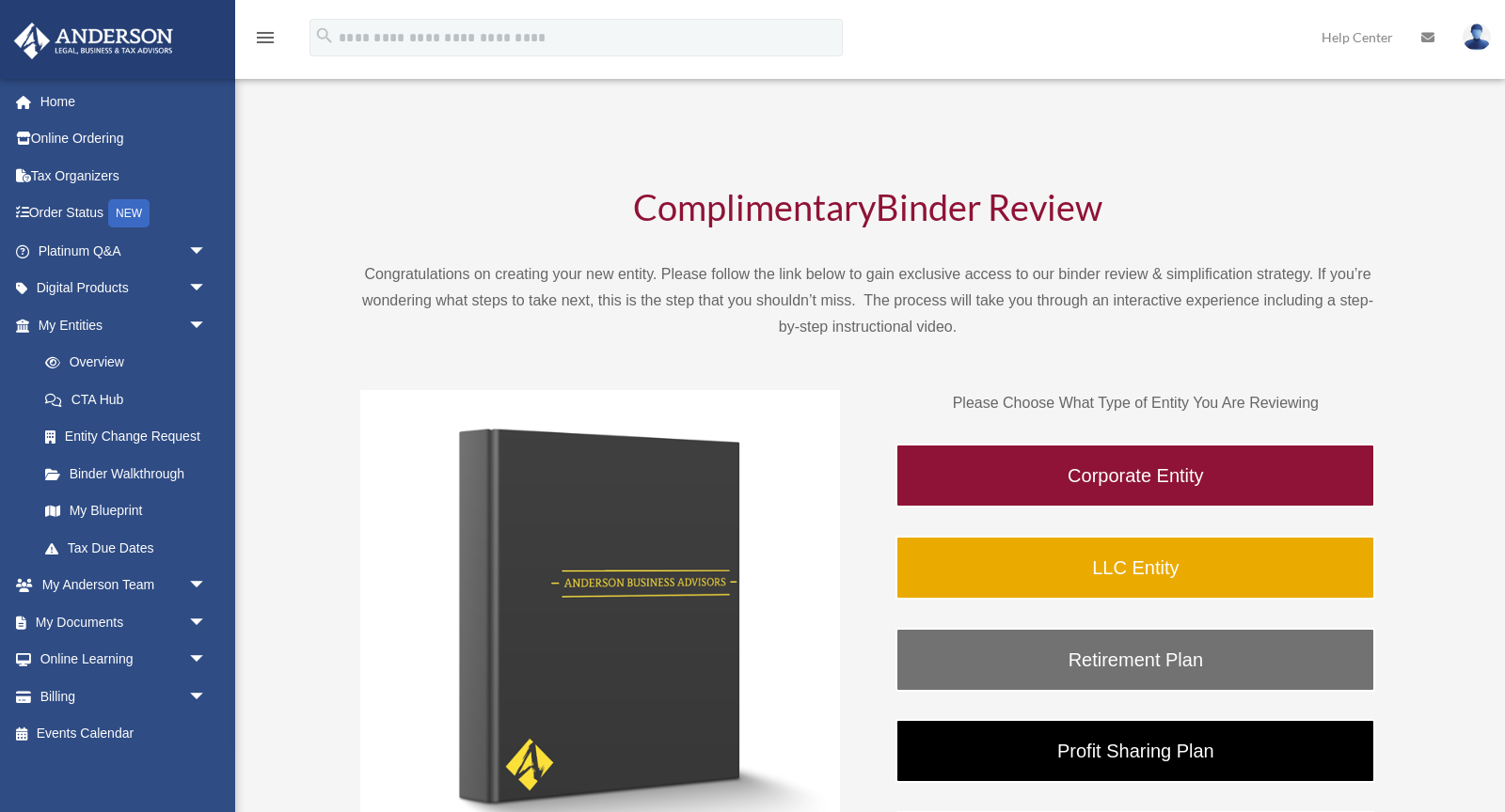 The width and height of the screenshot is (1505, 812). What do you see at coordinates (1136, 568) in the screenshot?
I see `a: LLC Entity` at bounding box center [1136, 568].